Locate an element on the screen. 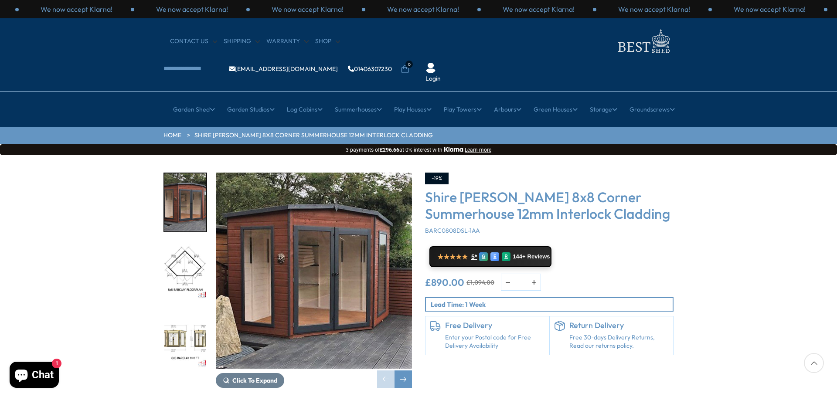 The image size is (837, 397). a: Arbours is located at coordinates (507, 109).